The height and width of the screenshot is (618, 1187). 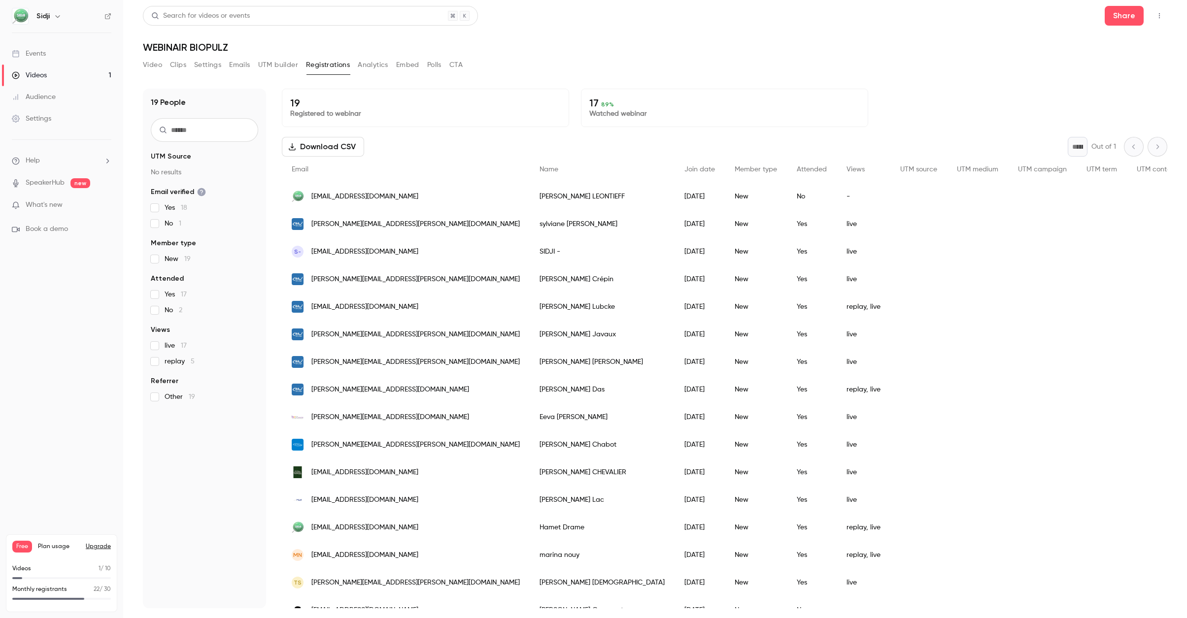 What do you see at coordinates (205, 172) in the screenshot?
I see `p: No results` at bounding box center [205, 172].